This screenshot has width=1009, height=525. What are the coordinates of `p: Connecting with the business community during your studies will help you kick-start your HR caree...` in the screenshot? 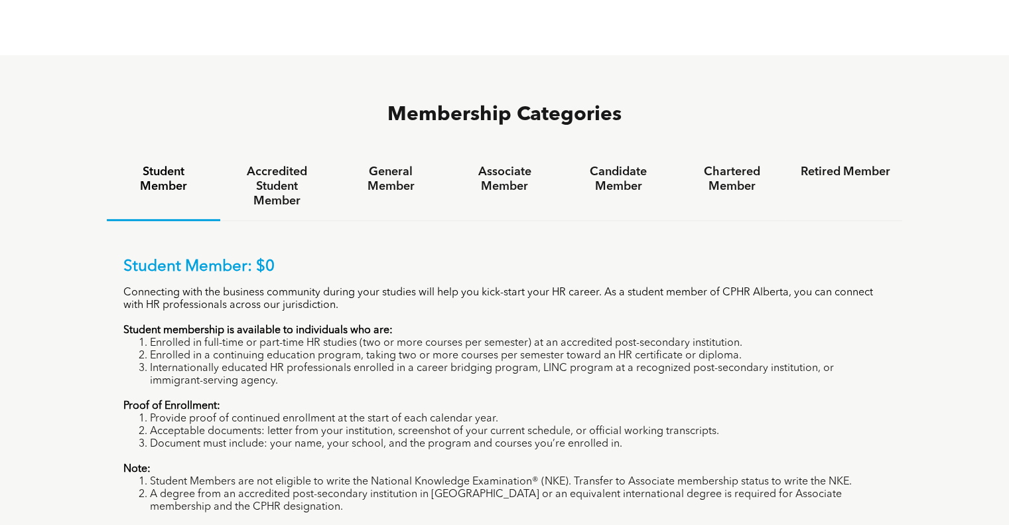 It's located at (505, 299).